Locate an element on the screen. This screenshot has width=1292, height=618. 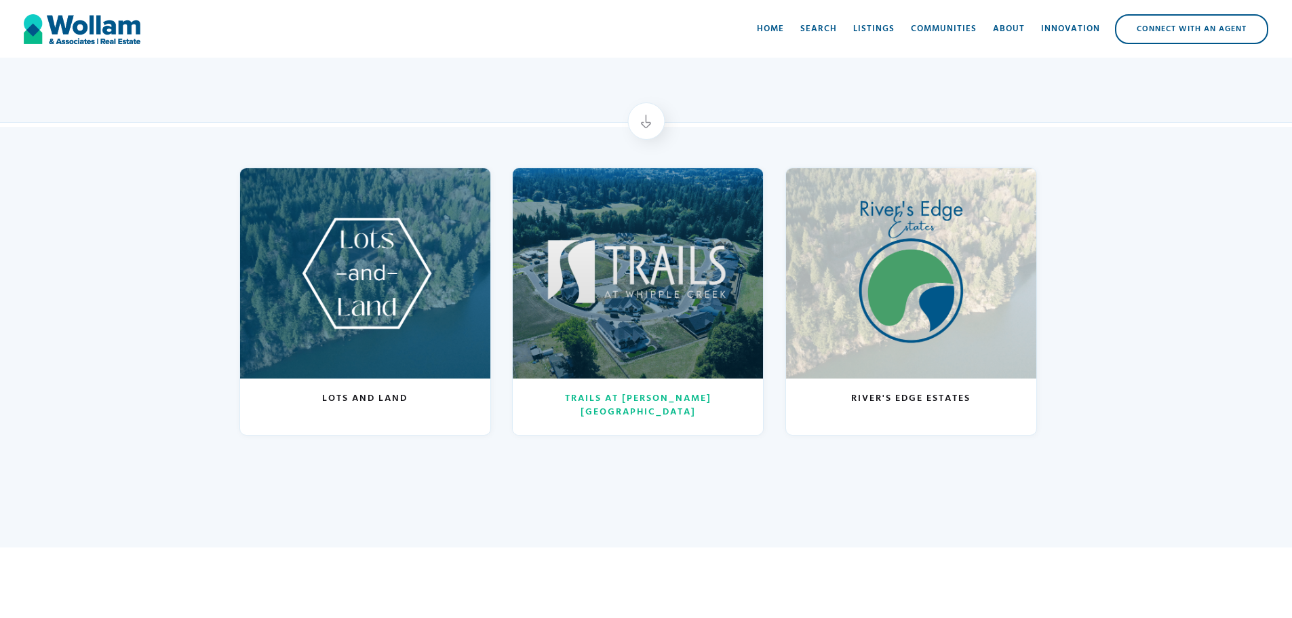
h3: Lots and Land is located at coordinates (365, 399).